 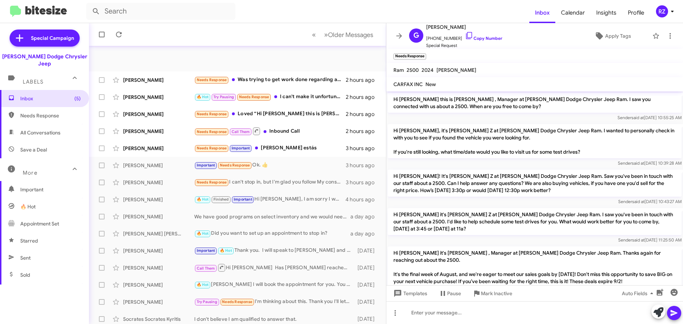 What do you see at coordinates (40, 133) in the screenshot?
I see `span: All Conversations` at bounding box center [40, 133].